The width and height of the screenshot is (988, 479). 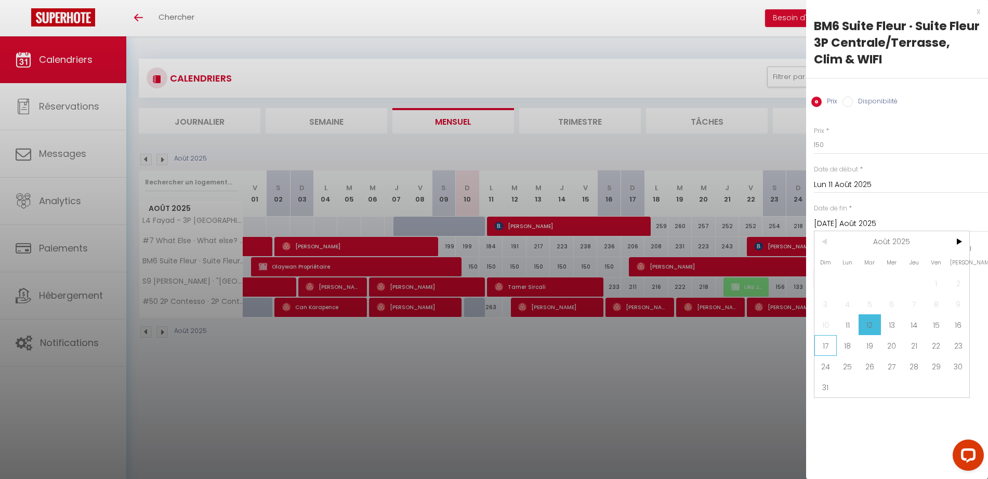 What do you see at coordinates (870, 304) in the screenshot?
I see `span: 5` at bounding box center [870, 304].